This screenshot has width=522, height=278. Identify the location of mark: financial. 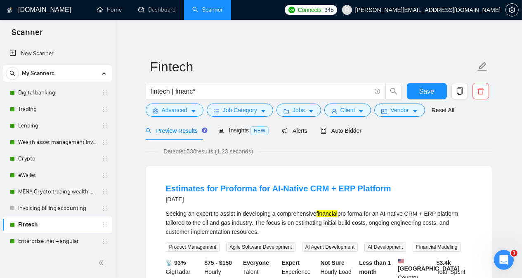
(327, 214).